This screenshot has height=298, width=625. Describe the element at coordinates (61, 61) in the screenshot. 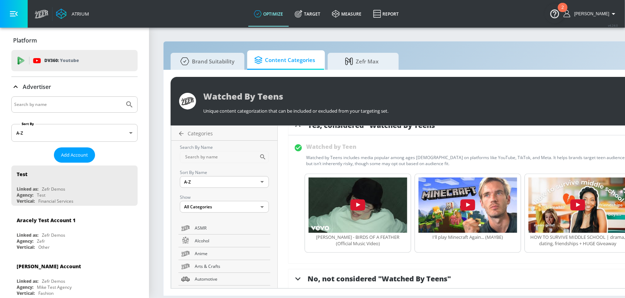

I see `p: DV360:` at that location.